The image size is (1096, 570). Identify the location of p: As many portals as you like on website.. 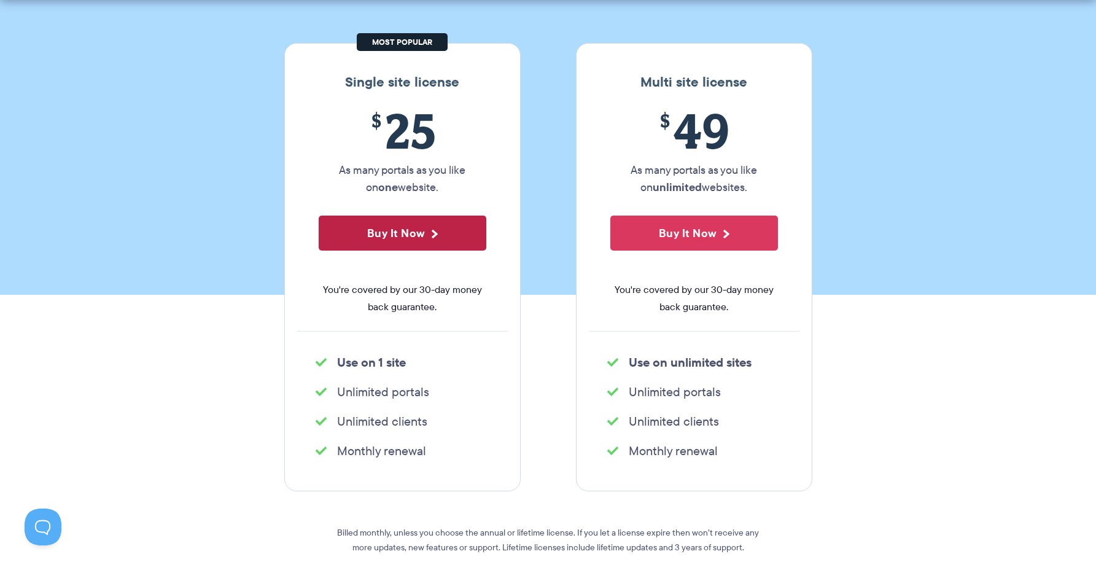
(402, 179).